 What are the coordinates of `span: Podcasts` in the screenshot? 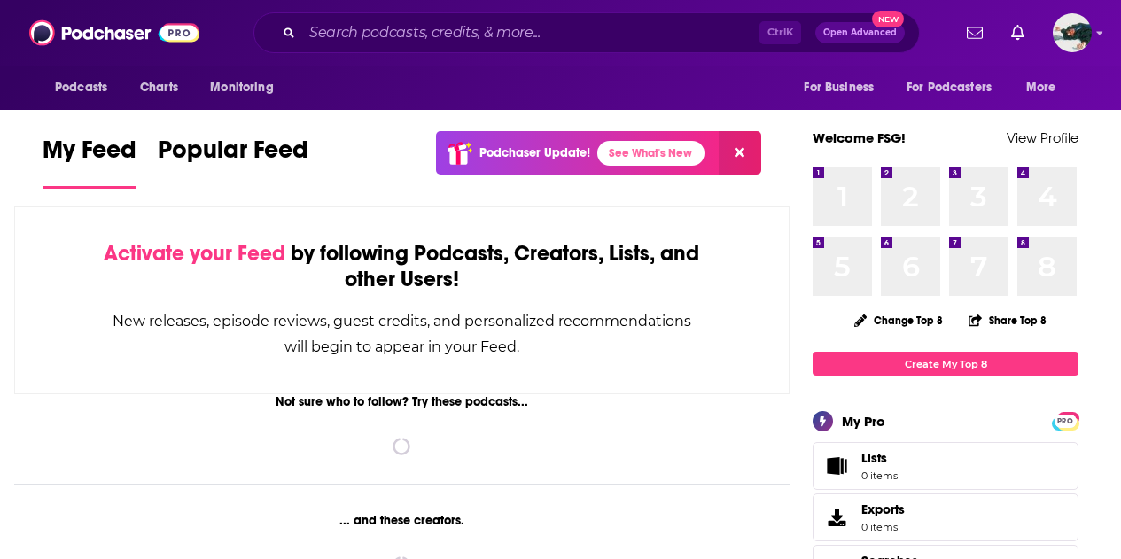 It's located at (81, 88).